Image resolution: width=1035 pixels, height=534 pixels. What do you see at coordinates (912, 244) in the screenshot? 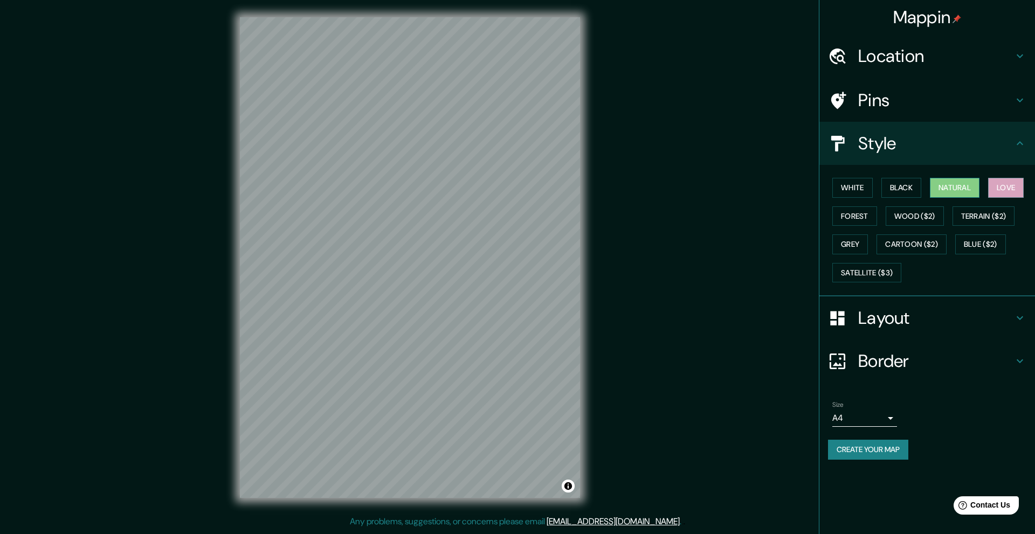
I see `button: Cartoon ($2)` at bounding box center [912, 244].